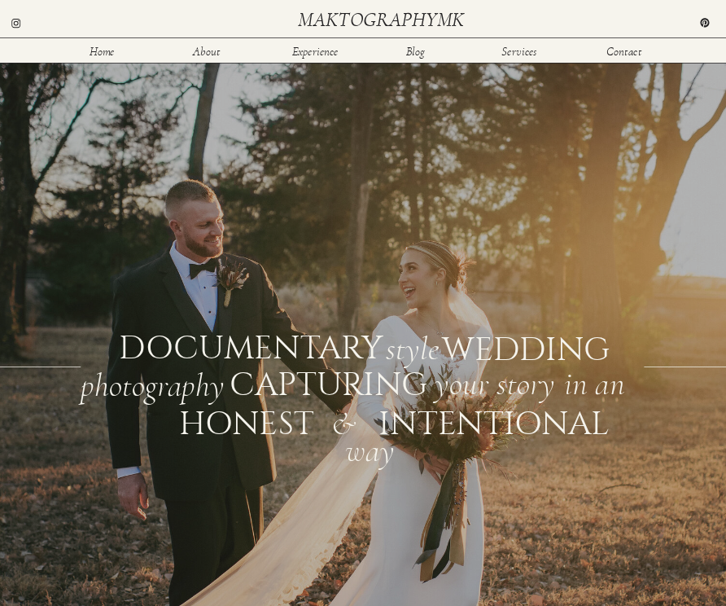 The width and height of the screenshot is (726, 606). I want to click on h2: maktographymk, so click(383, 20).